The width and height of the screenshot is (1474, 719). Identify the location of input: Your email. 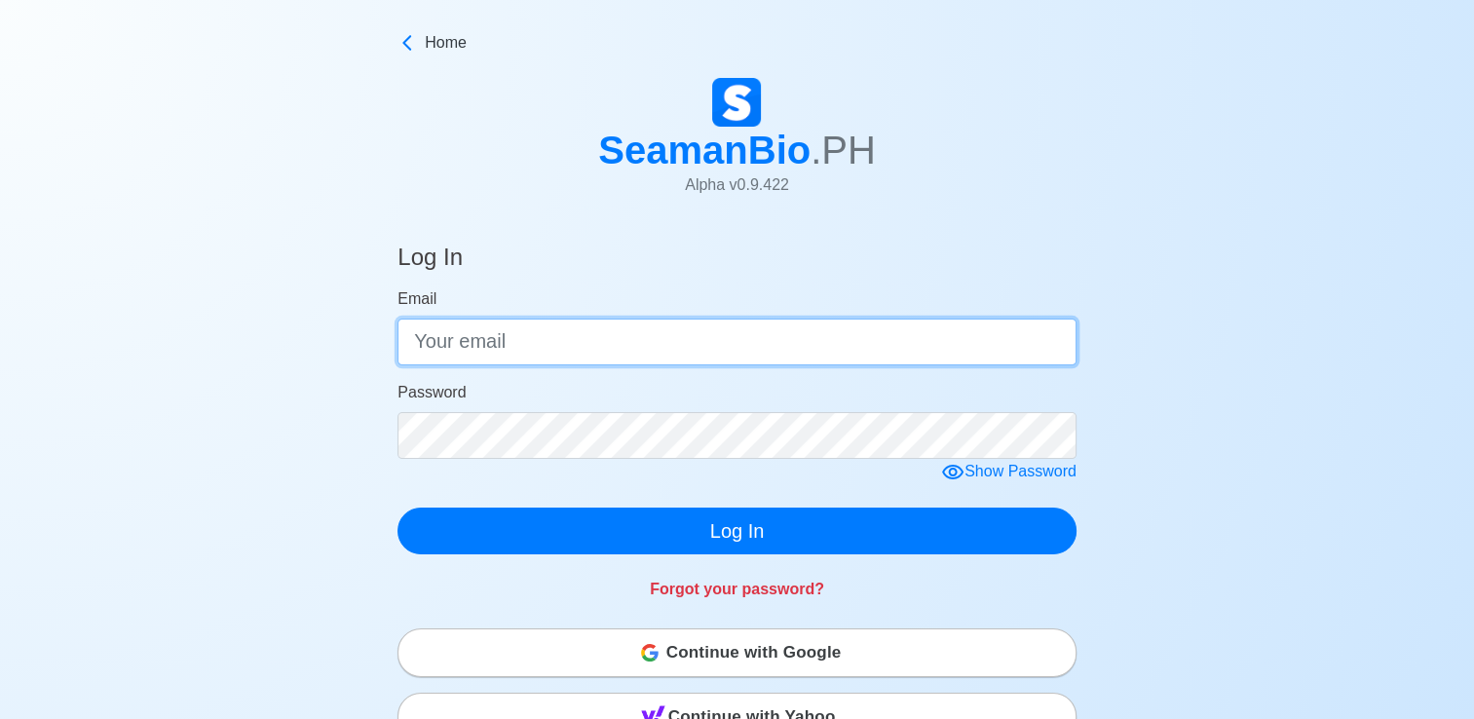
(736, 342).